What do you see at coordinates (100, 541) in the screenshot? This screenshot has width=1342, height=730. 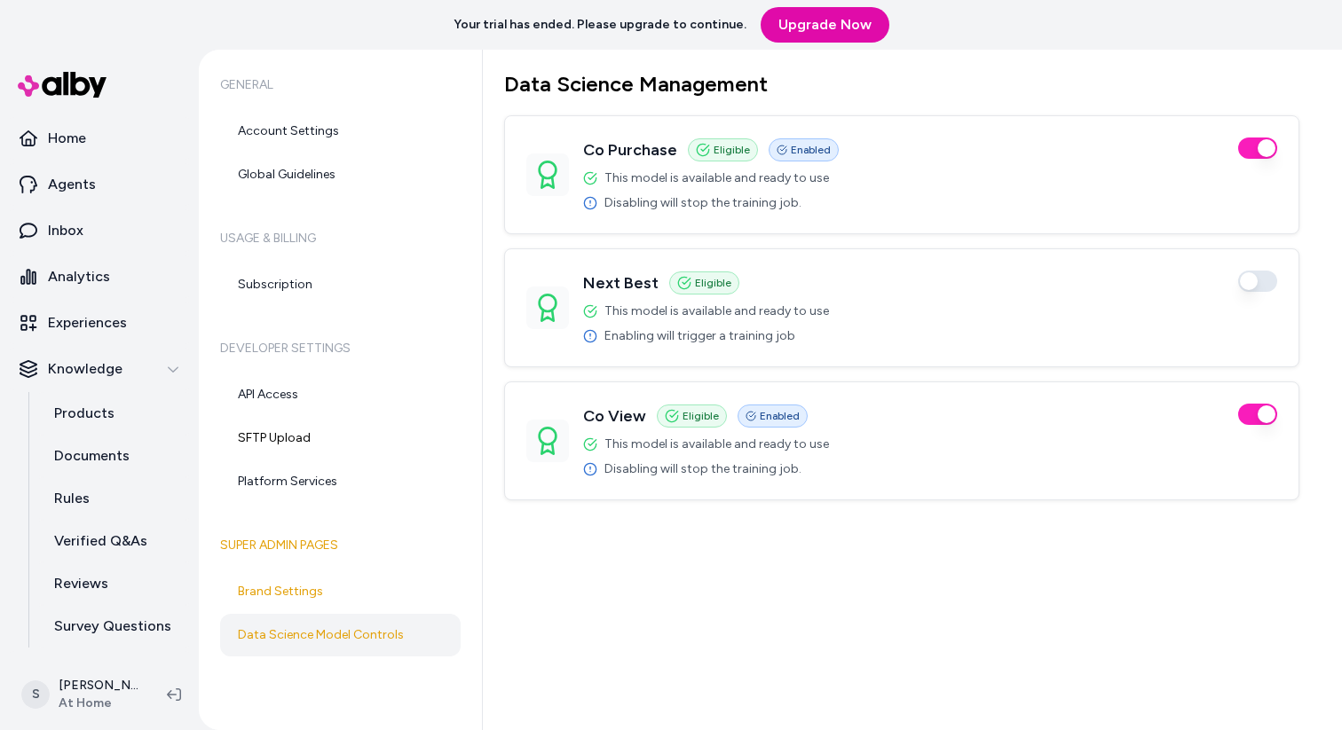 I see `p: Verified Q&As` at bounding box center [100, 541].